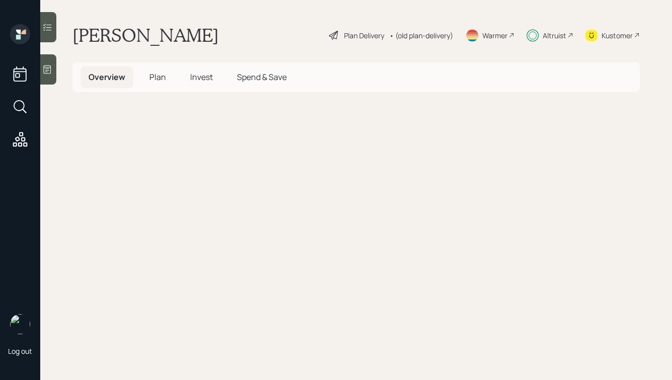 This screenshot has height=380, width=672. Describe the element at coordinates (364, 35) in the screenshot. I see `div: Plan Delivery` at that location.